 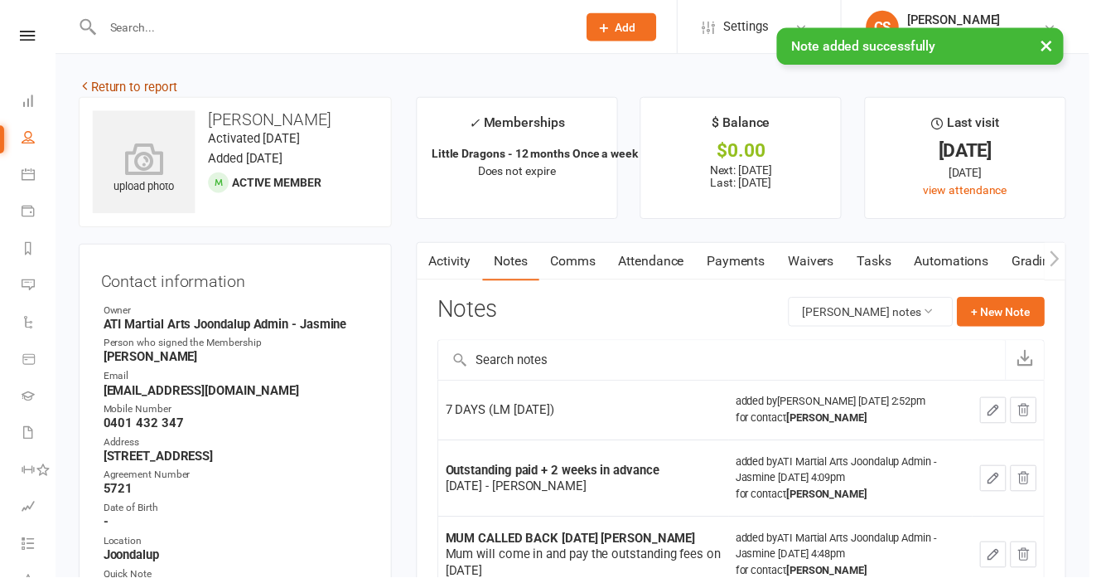 I want to click on a: Calendar, so click(x=38, y=177).